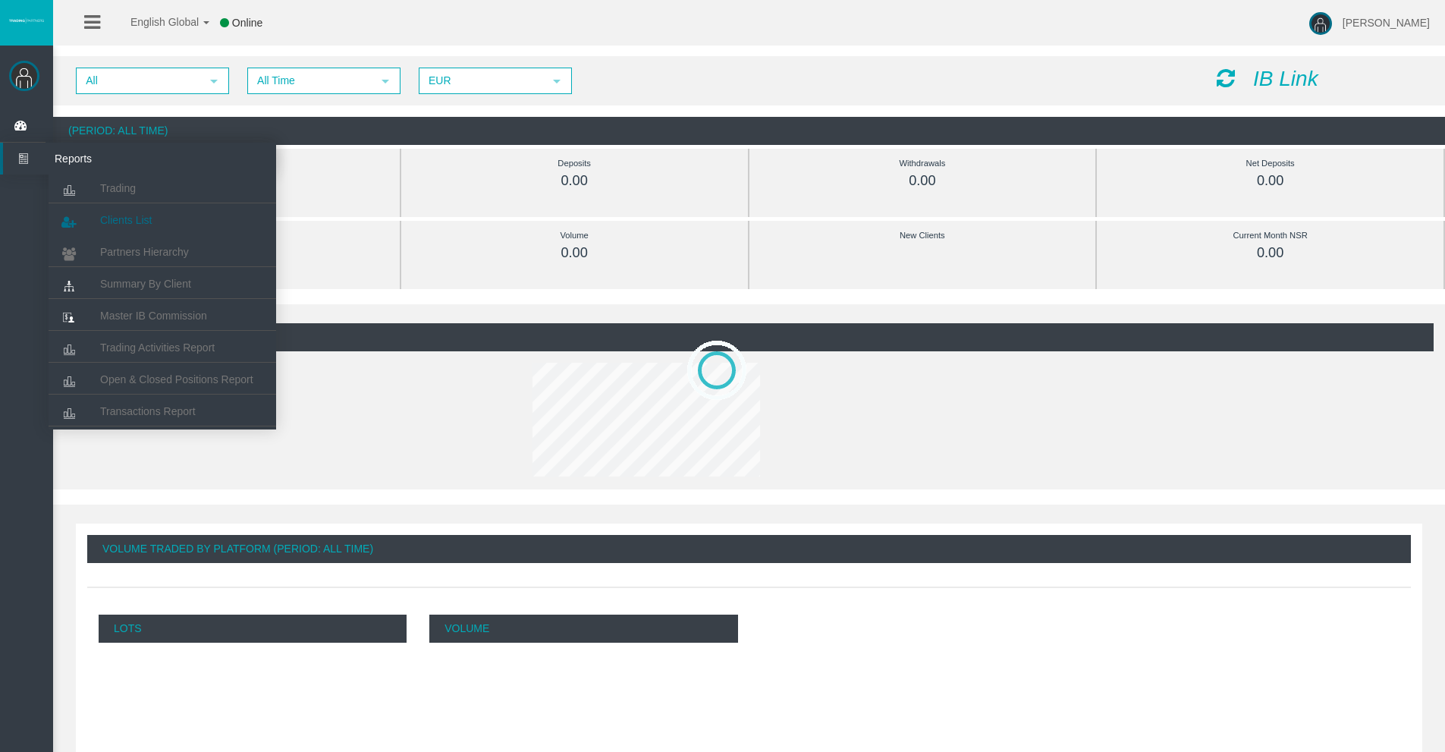  What do you see at coordinates (162, 284) in the screenshot?
I see `a: Summary By Client` at bounding box center [162, 284].